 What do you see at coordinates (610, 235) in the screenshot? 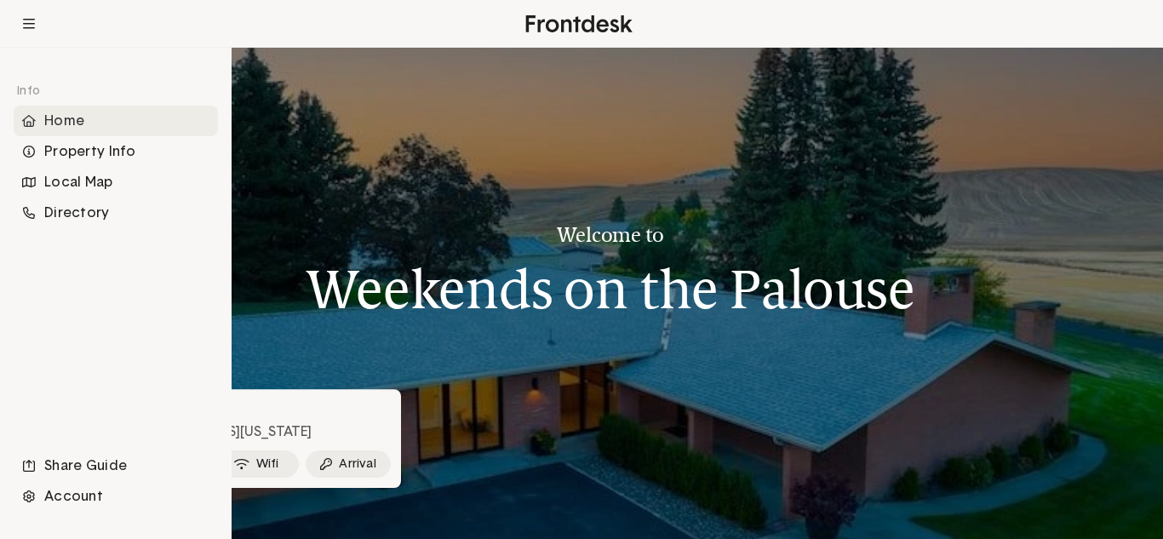
I see `h3: Welcome to` at bounding box center [610, 235].